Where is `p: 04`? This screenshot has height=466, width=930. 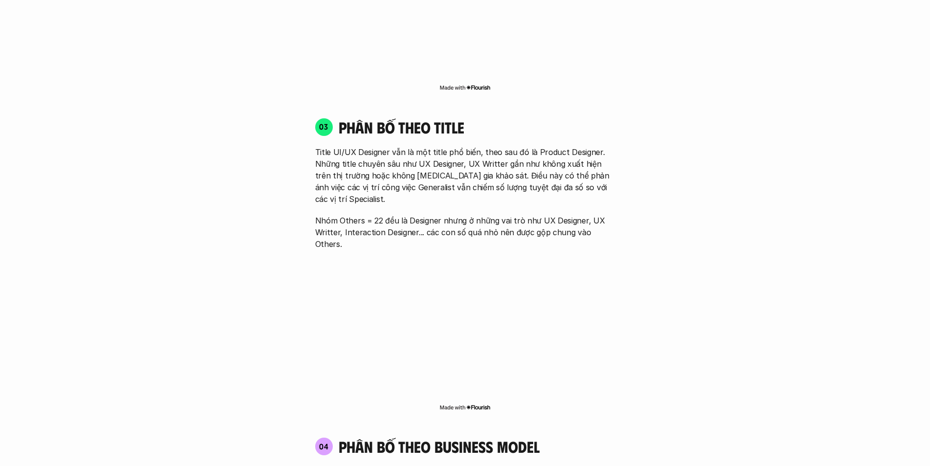
p: 04 is located at coordinates (324, 446).